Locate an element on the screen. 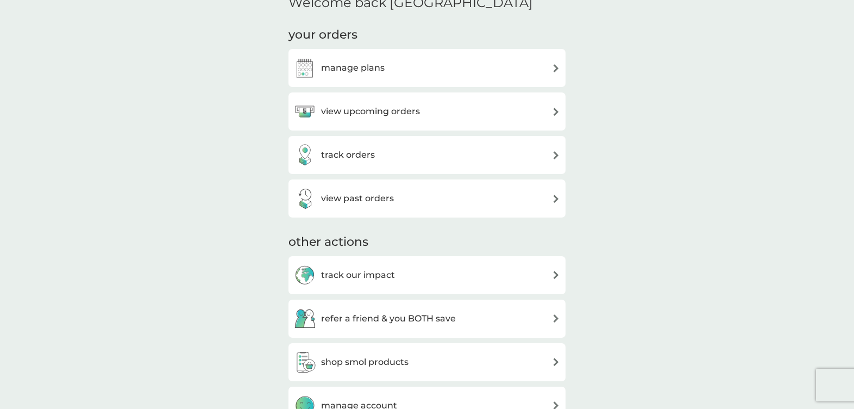  h3: track orders is located at coordinates (348, 155).